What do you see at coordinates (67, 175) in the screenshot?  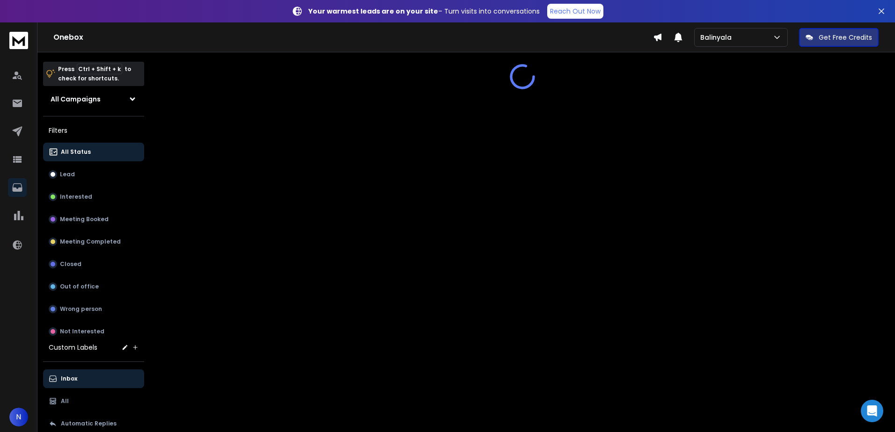 I see `p: Lead` at bounding box center [67, 175].